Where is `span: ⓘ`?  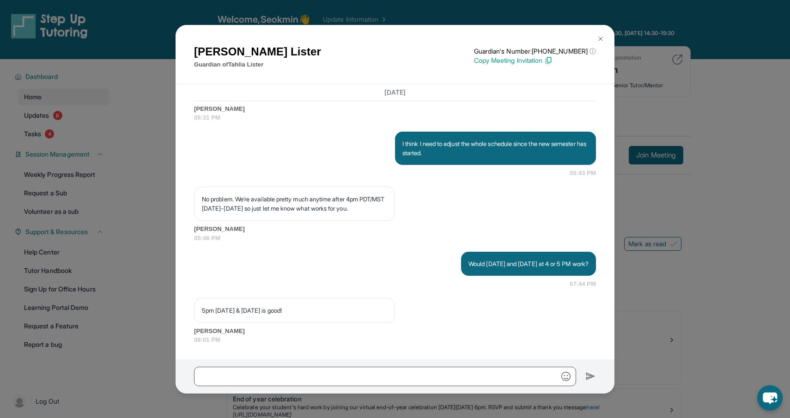
span: ⓘ is located at coordinates (593, 51).